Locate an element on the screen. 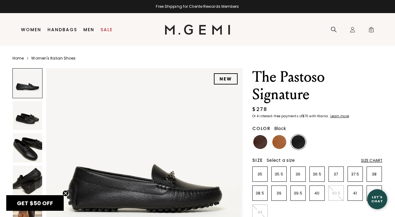 The image size is (395, 217). button: Close teaser is located at coordinates (66, 193).